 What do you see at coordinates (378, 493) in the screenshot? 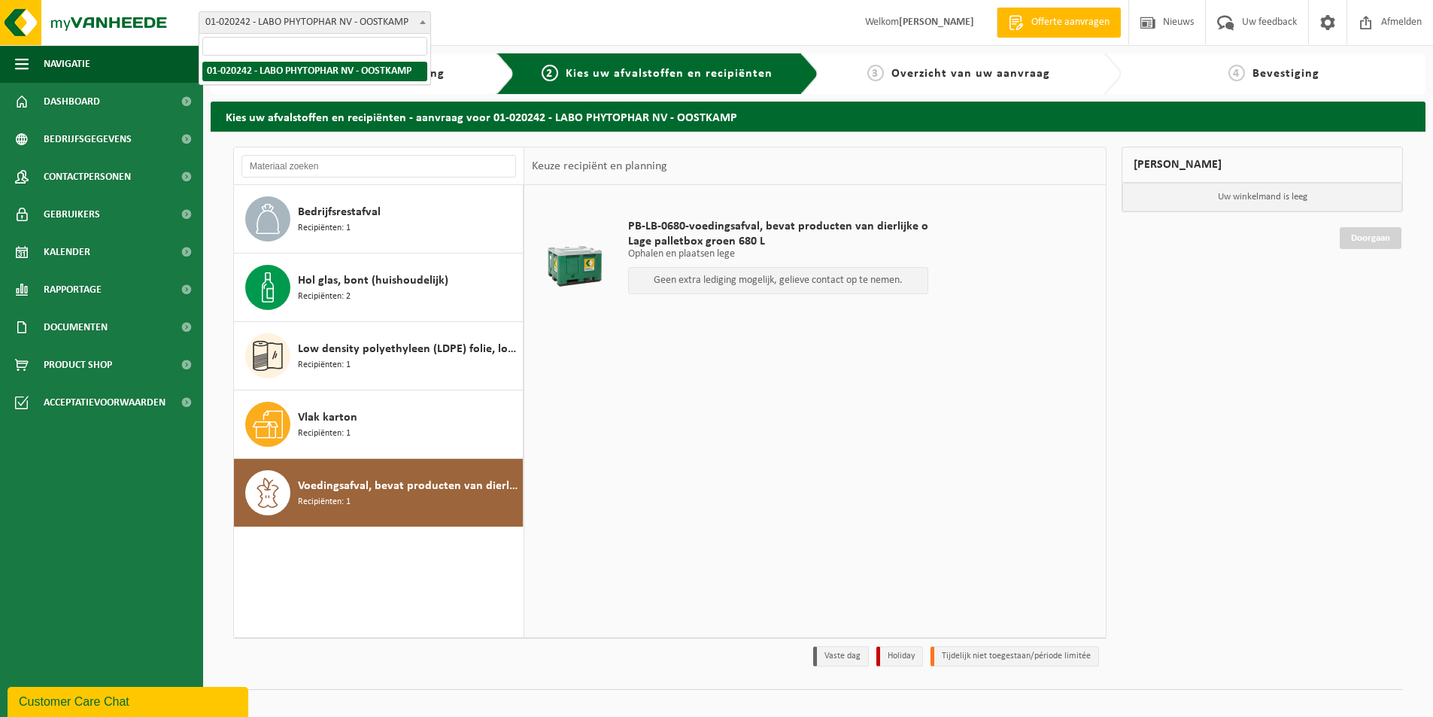
I see `button: Voedingsafval, bevat producten van dierlijke oorsprong, gemengde verpakking (exclusief glas), cat...` at bounding box center [378, 493].